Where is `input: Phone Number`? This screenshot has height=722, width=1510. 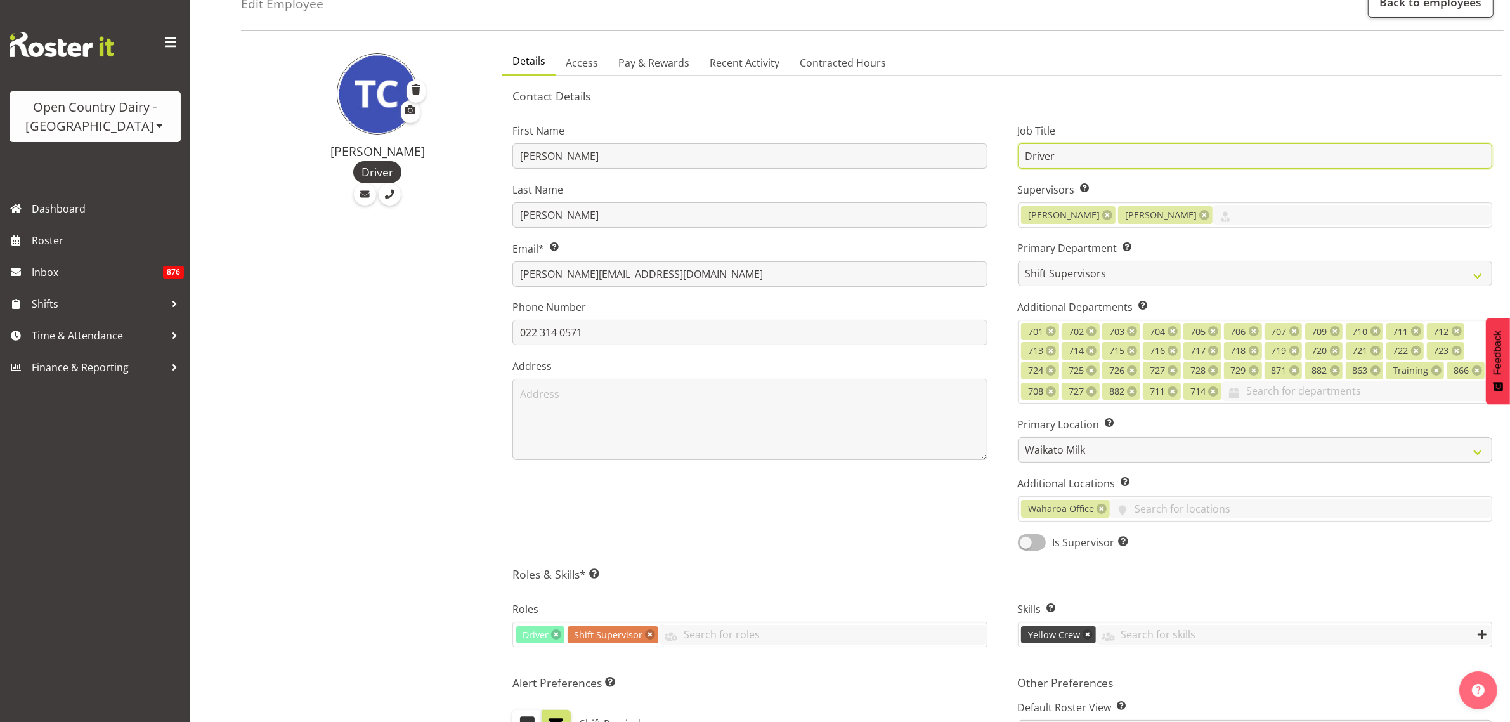 input: Phone Number is located at coordinates (750, 332).